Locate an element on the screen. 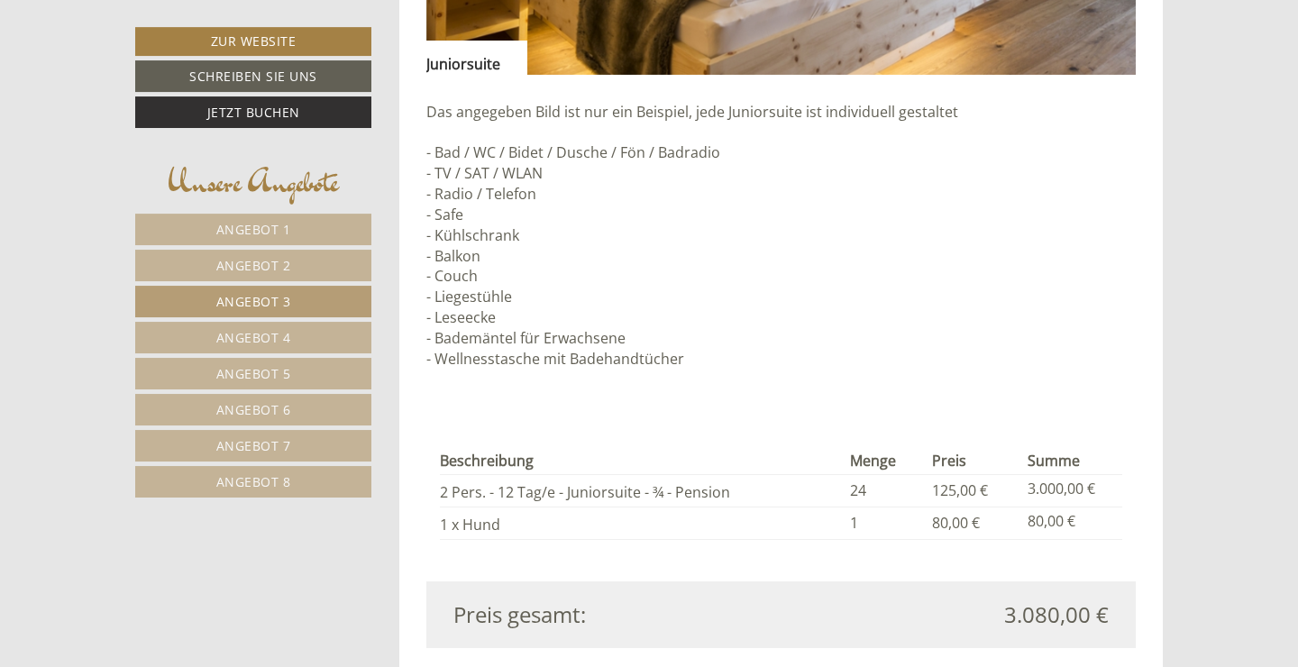 This screenshot has height=667, width=1298. a: Jetzt buchen is located at coordinates (253, 112).